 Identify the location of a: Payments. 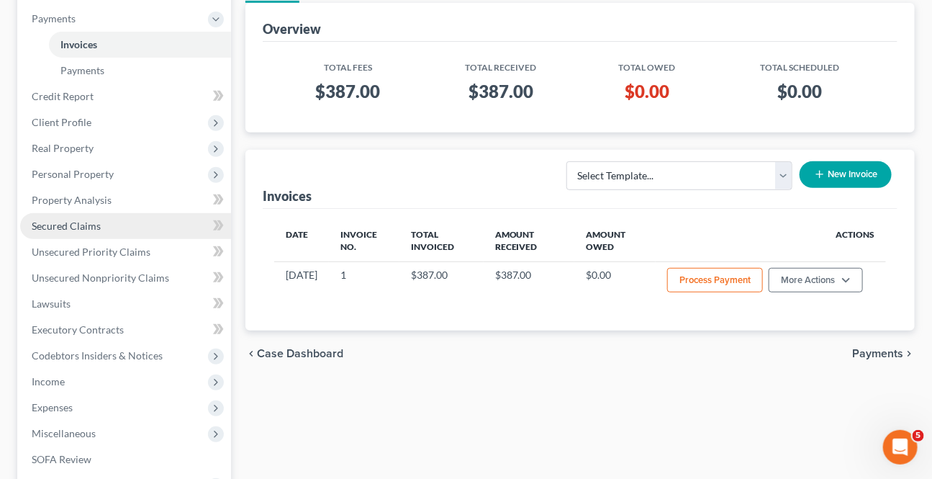
(140, 71).